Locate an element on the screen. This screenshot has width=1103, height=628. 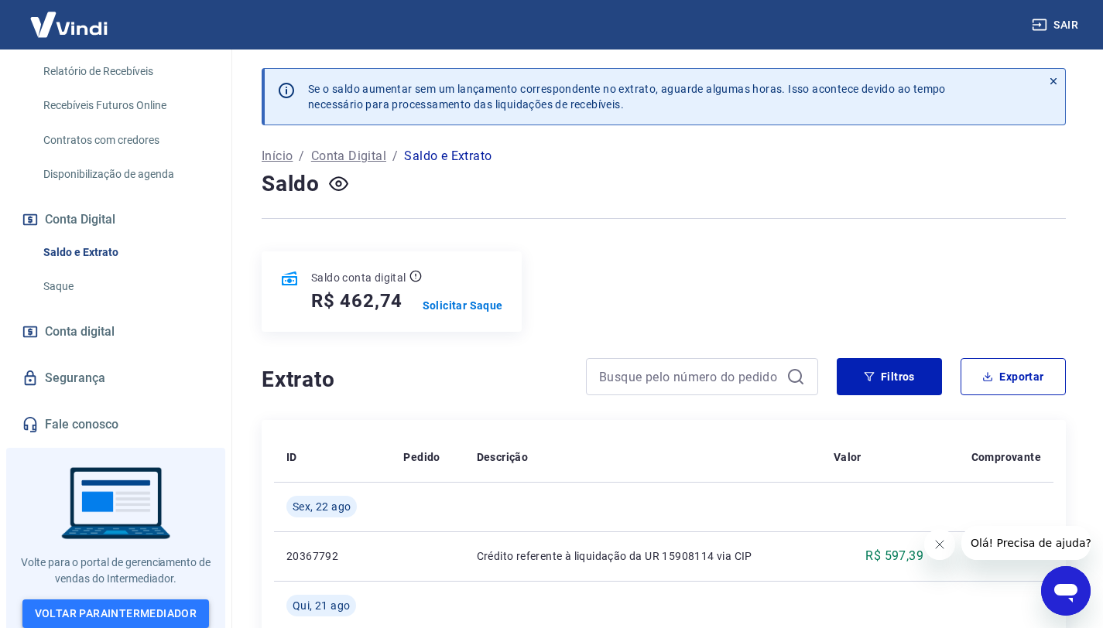
p: ID is located at coordinates (292, 457).